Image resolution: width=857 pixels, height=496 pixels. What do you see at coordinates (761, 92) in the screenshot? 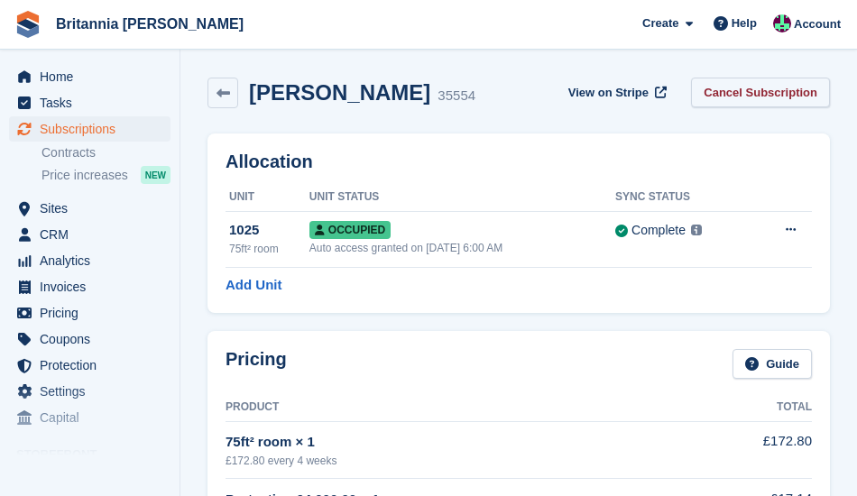
I see `a: Cancel Subscription` at bounding box center [761, 92].